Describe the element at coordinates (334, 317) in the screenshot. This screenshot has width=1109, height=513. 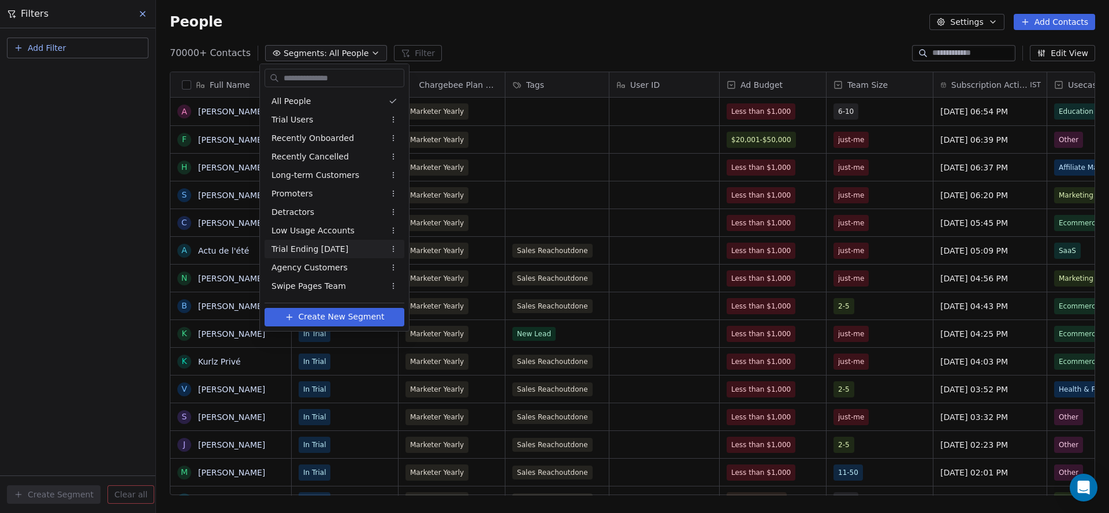
I see `button: Create New Segment` at that location.